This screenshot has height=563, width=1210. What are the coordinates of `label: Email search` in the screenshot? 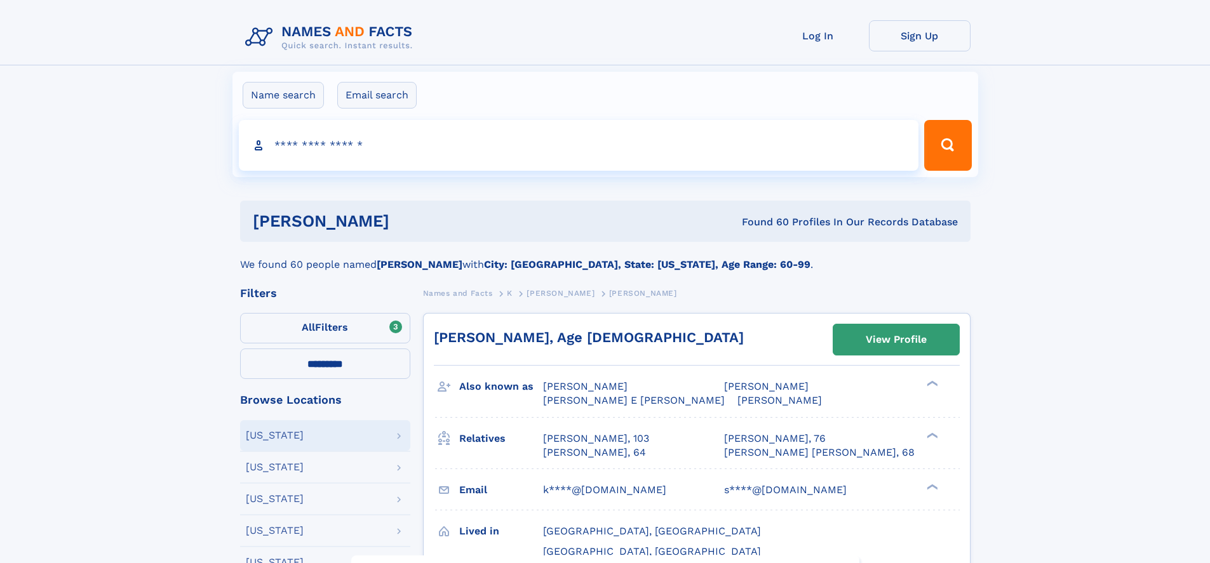 It's located at (377, 95).